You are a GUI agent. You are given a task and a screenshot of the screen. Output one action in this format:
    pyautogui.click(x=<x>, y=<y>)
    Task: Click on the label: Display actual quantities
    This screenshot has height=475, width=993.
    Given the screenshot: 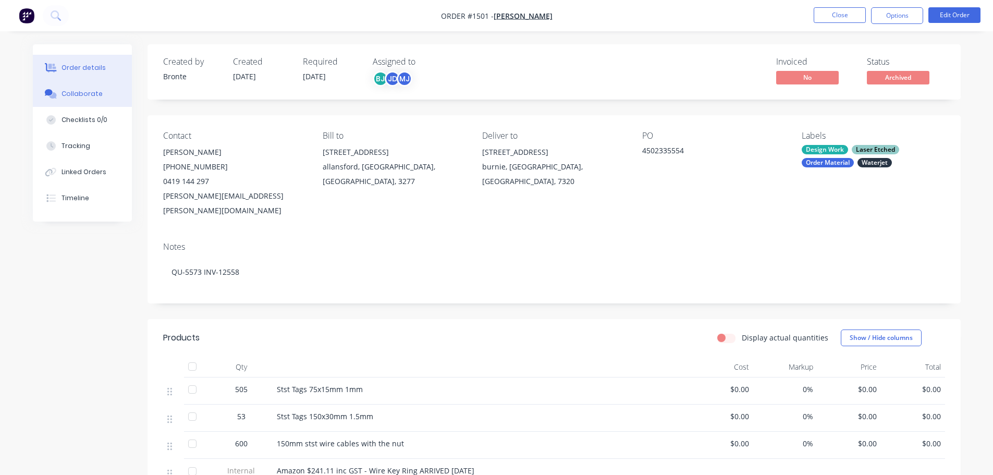 What is the action you would take?
    pyautogui.click(x=785, y=337)
    